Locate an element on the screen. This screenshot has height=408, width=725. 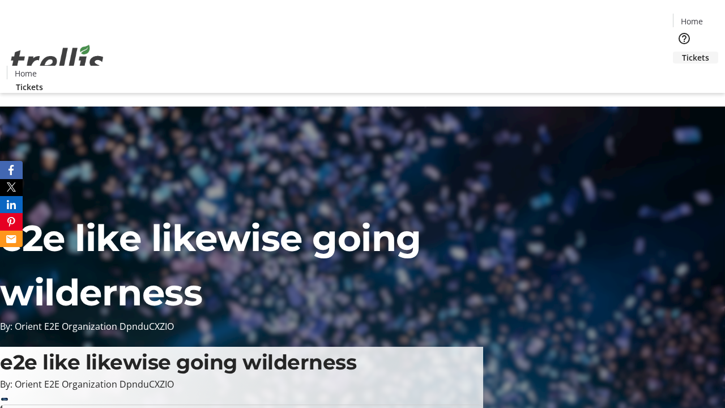
button: Help is located at coordinates (684, 39).